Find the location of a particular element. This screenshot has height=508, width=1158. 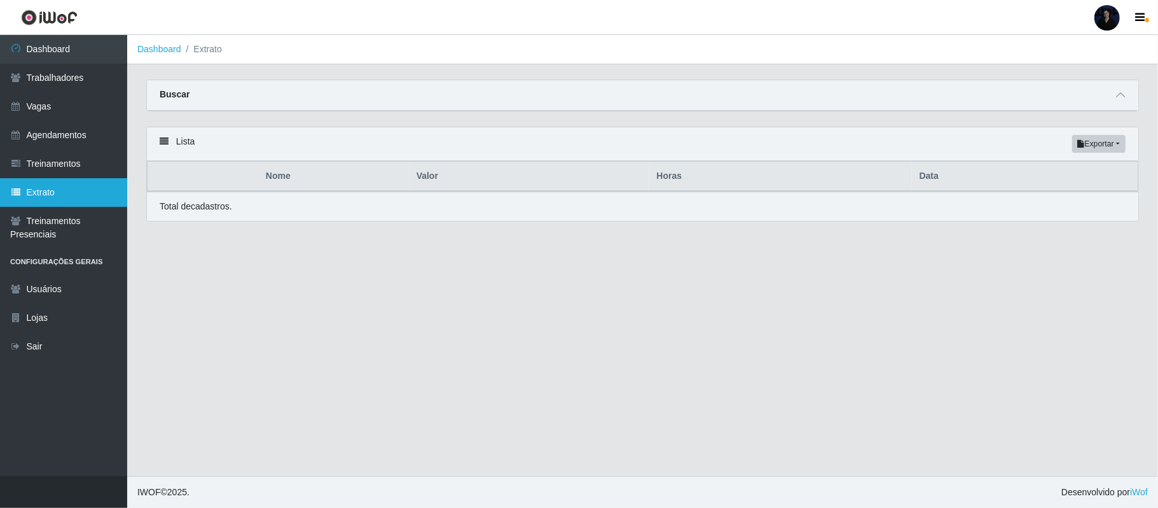

th: Nome is located at coordinates (278, 176).